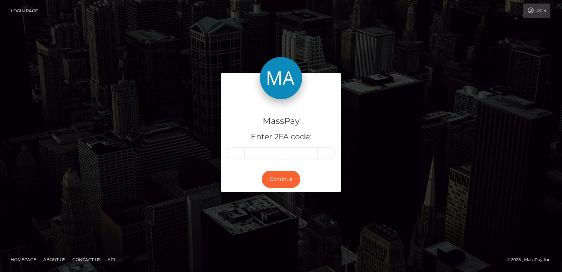 The height and width of the screenshot is (272, 562). What do you see at coordinates (54, 259) in the screenshot?
I see `a: About Us` at bounding box center [54, 259].